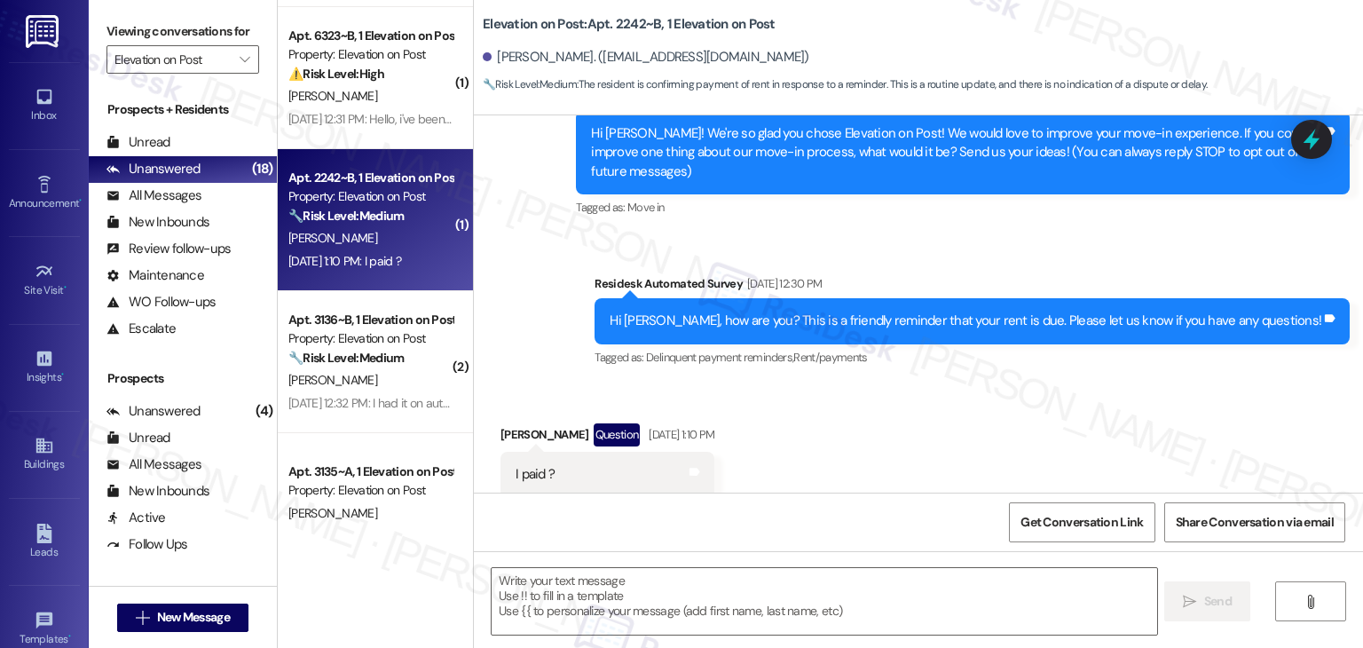 The height and width of the screenshot is (648, 1363). Describe the element at coordinates (1255, 522) in the screenshot. I see `span: Share Conversation via email` at that location.